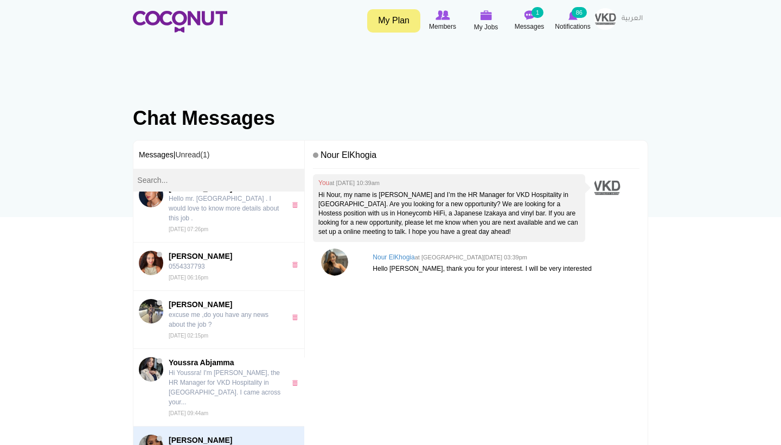  Describe the element at coordinates (529, 15) in the screenshot. I see `img: Messages` at that location.